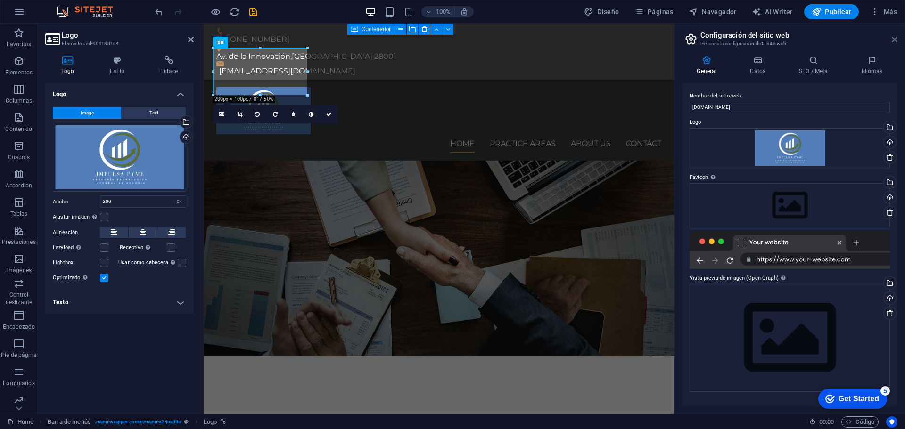 The width and height of the screenshot is (905, 429). Describe the element at coordinates (154, 113) in the screenshot. I see `span: Text` at that location.